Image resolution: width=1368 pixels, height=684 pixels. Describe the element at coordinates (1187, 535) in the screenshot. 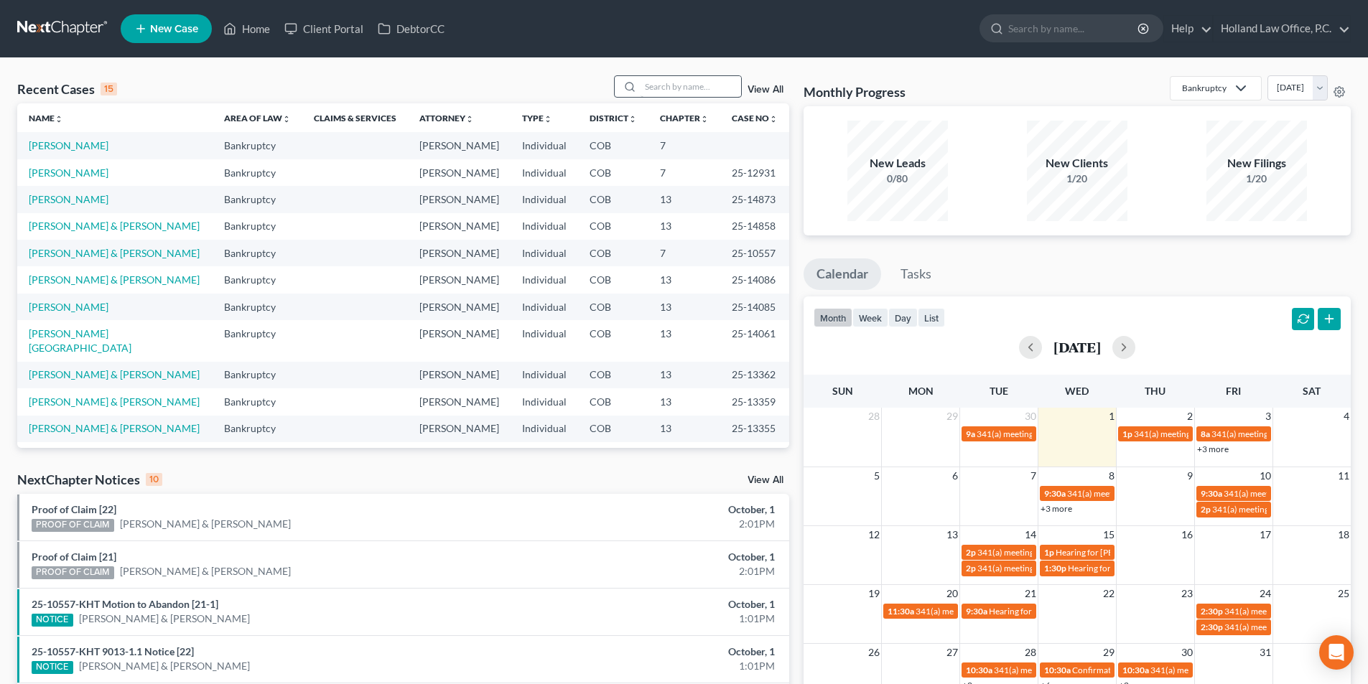

I see `span: 16` at that location.